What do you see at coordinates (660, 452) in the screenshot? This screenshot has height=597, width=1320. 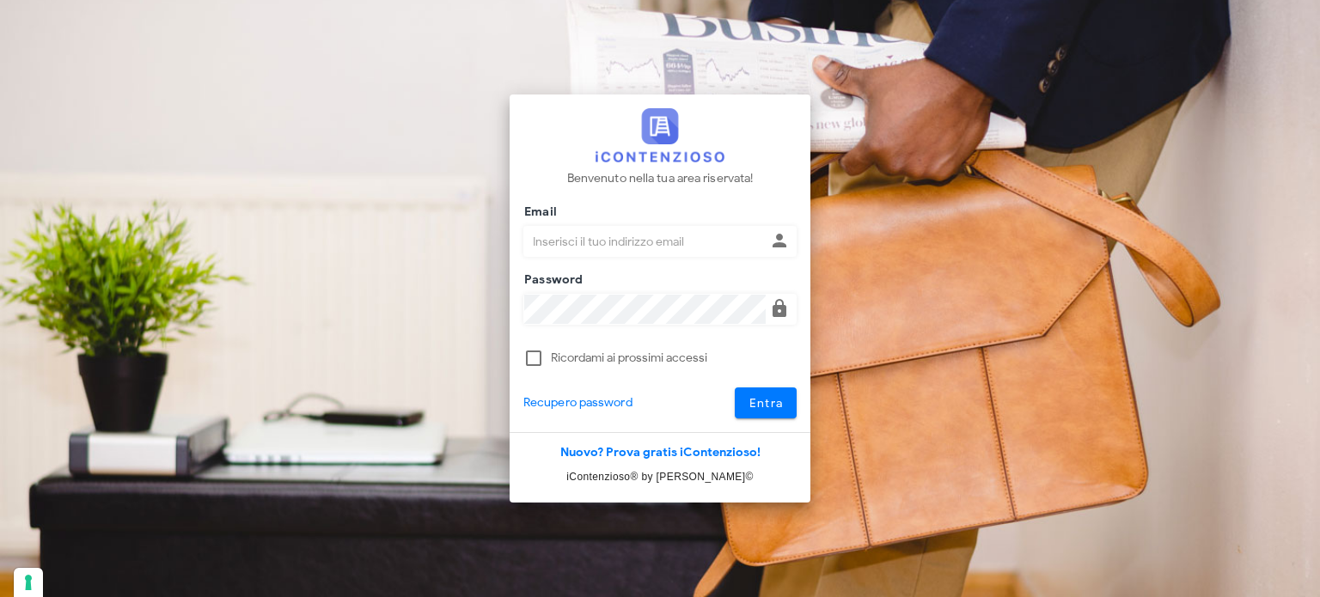 I see `strong: Nuovo? Prova gratis iContenzioso!` at bounding box center [660, 452].